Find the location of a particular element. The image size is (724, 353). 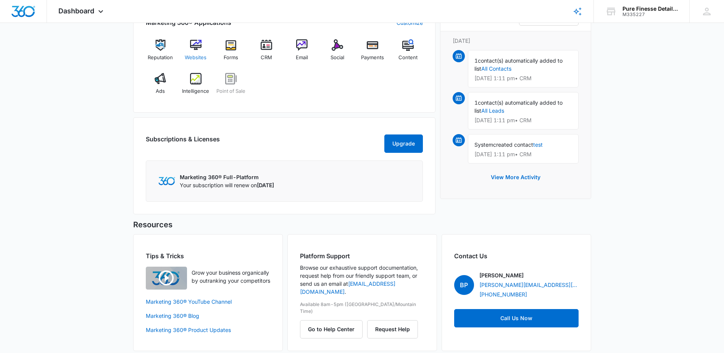

h2: Subscriptions & Licenses is located at coordinates (183, 142).